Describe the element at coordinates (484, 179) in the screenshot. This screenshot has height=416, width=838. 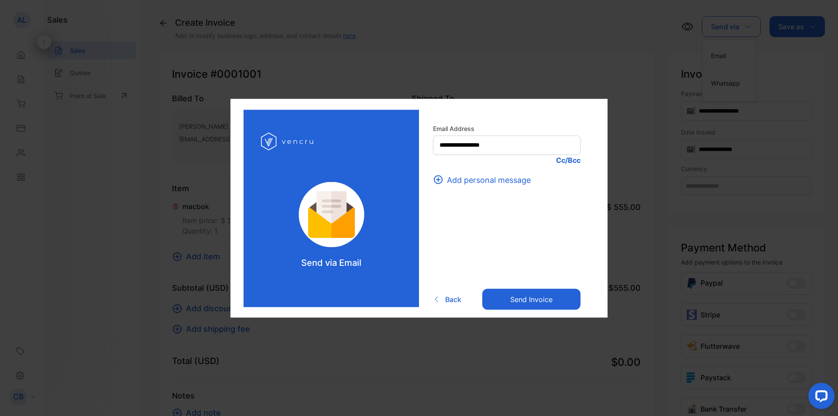
I see `button: Add personal message` at that location.